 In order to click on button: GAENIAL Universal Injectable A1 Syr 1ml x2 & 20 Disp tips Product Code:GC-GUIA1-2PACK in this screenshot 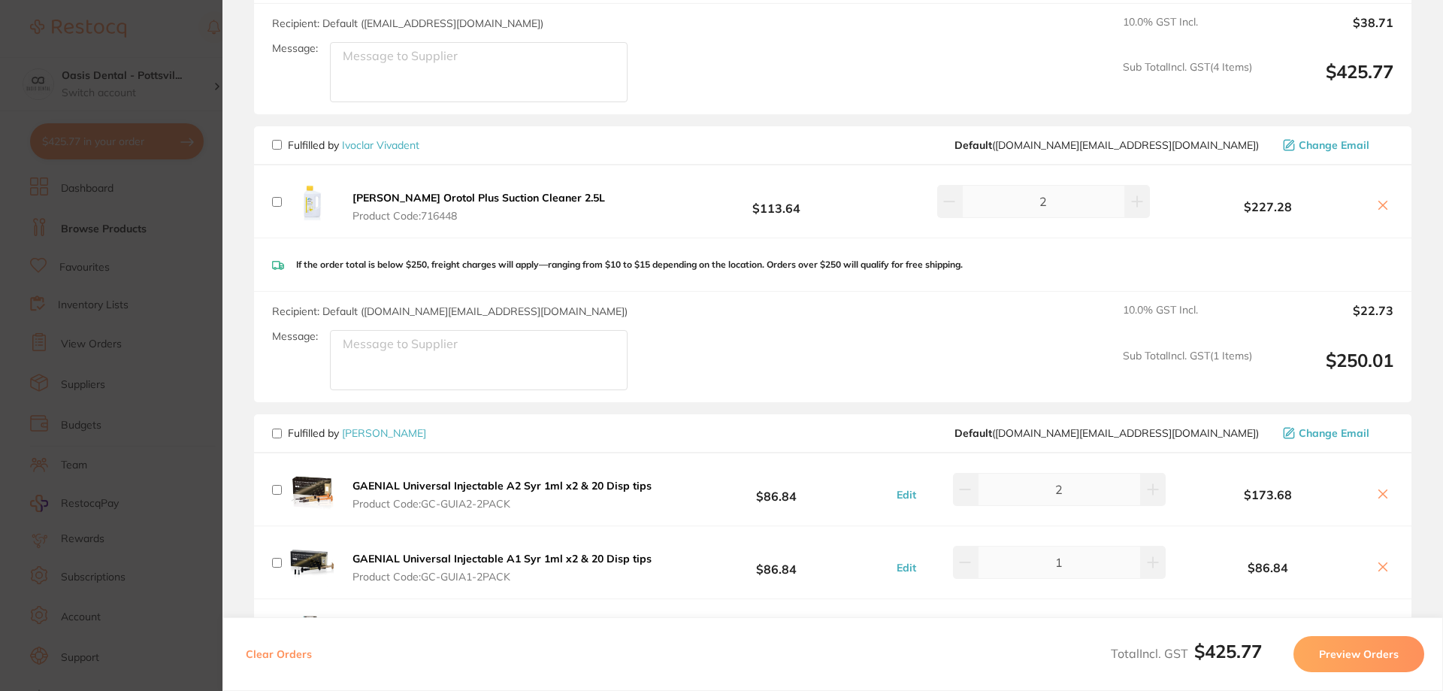, I will do `click(502, 567)`.